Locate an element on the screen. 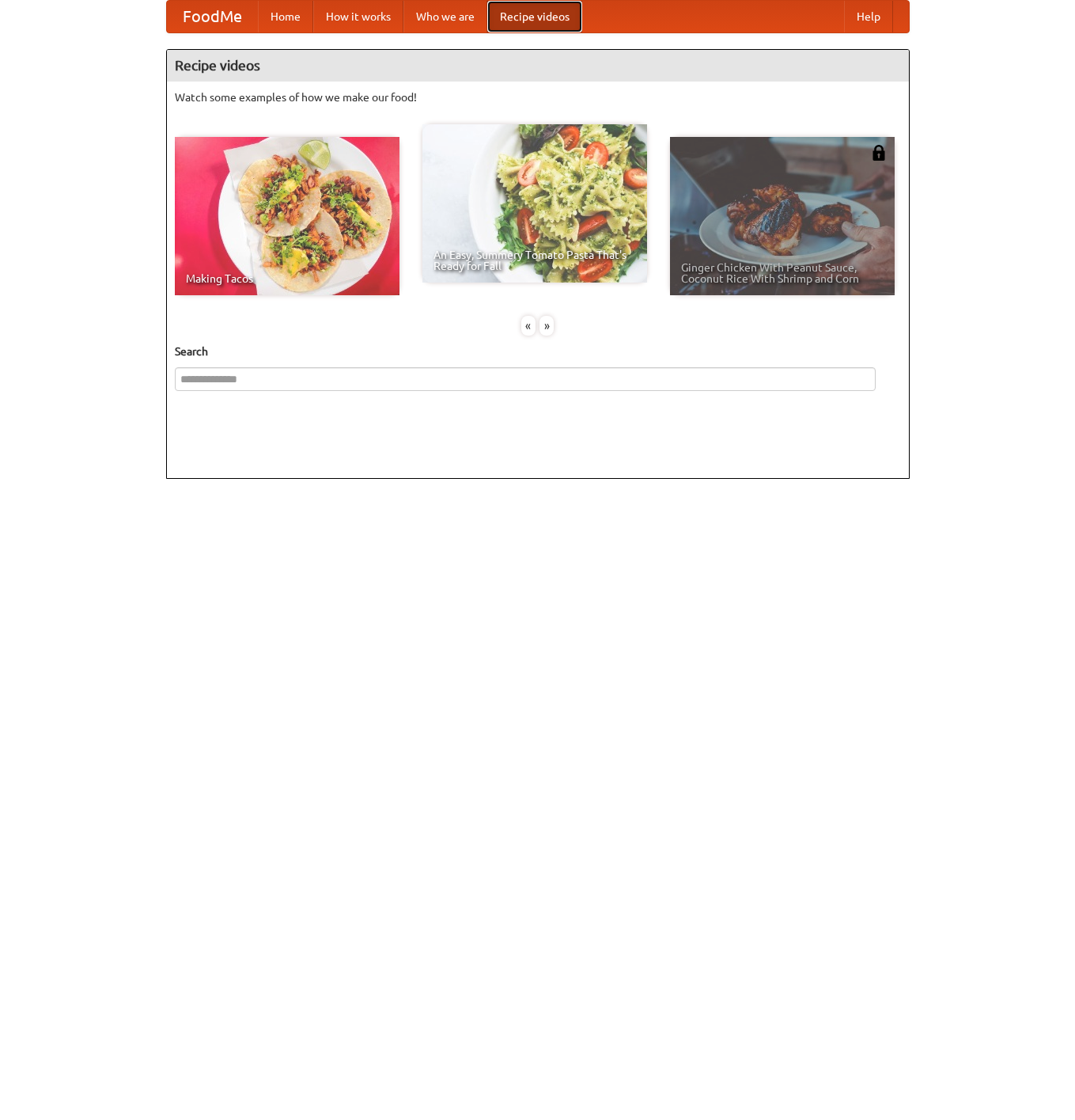 Image resolution: width=1075 pixels, height=1120 pixels. a: Recipe videos is located at coordinates (535, 17).